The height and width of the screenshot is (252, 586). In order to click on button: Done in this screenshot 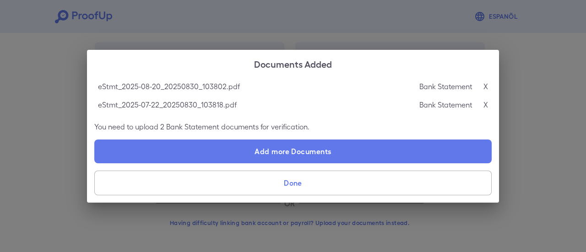, I will do `click(293, 183)`.